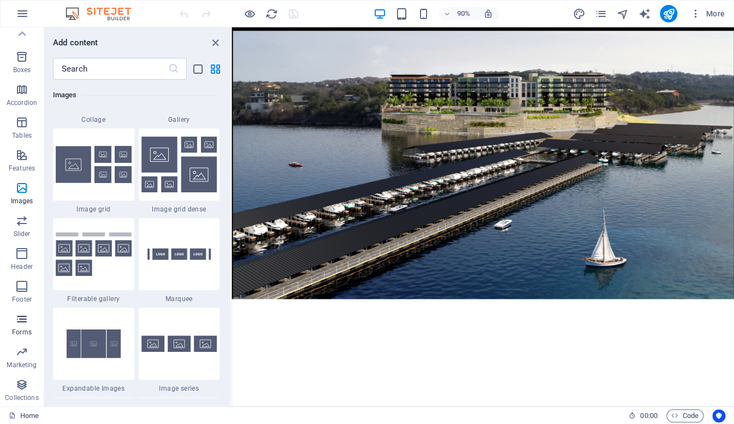 The height and width of the screenshot is (424, 734). Describe the element at coordinates (623, 14) in the screenshot. I see `button: navigator` at that location.